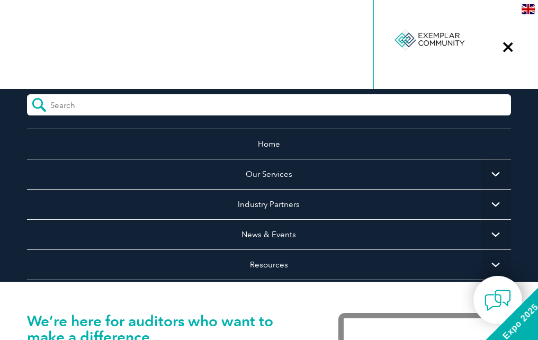 This screenshot has width=538, height=340. Describe the element at coordinates (269, 144) in the screenshot. I see `a: Home` at that location.